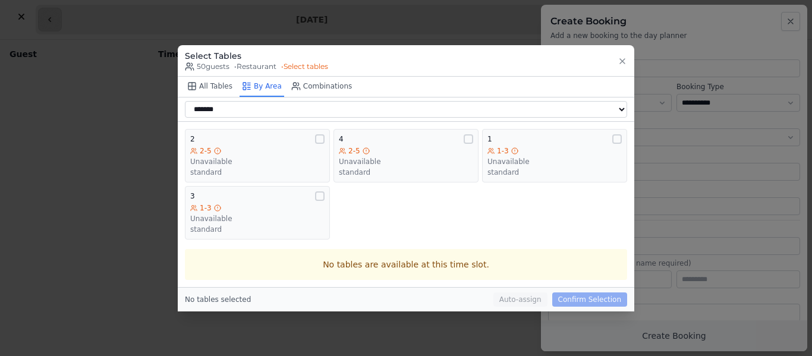 The image size is (812, 356). What do you see at coordinates (590, 300) in the screenshot?
I see `button: Confirm Selection` at bounding box center [590, 300].